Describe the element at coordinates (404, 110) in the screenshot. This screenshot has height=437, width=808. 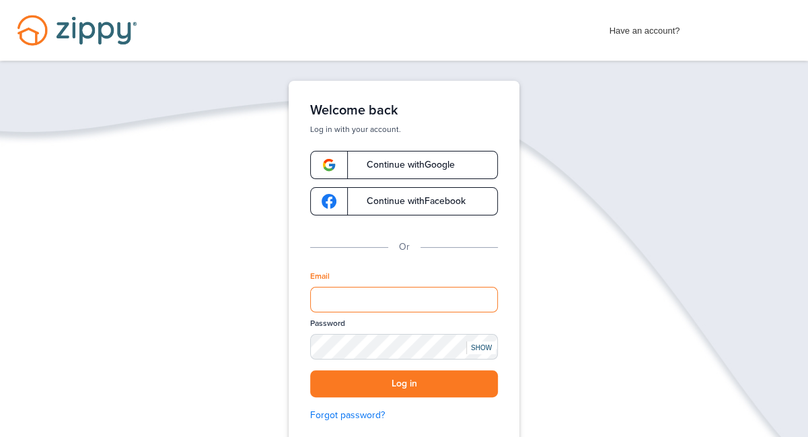
I see `h1: Welcome back` at that location.